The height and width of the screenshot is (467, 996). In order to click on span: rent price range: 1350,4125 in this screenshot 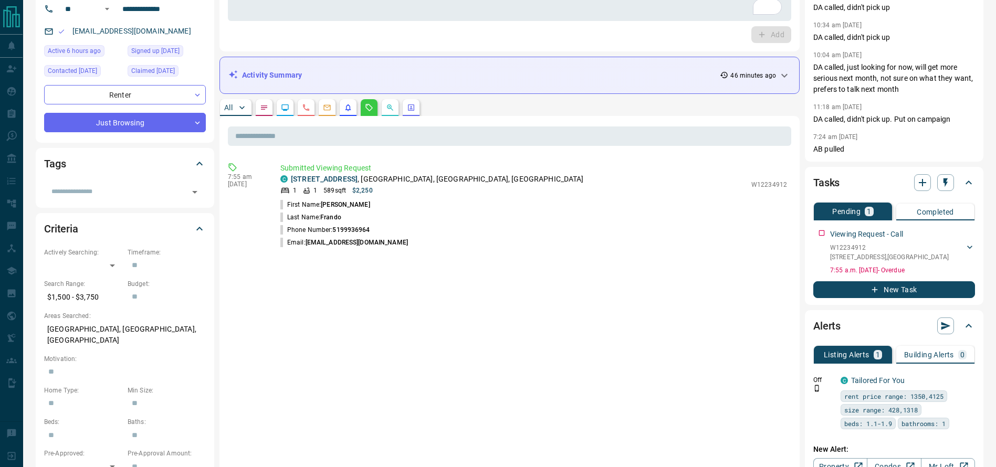, I will do `click(893, 396)`.